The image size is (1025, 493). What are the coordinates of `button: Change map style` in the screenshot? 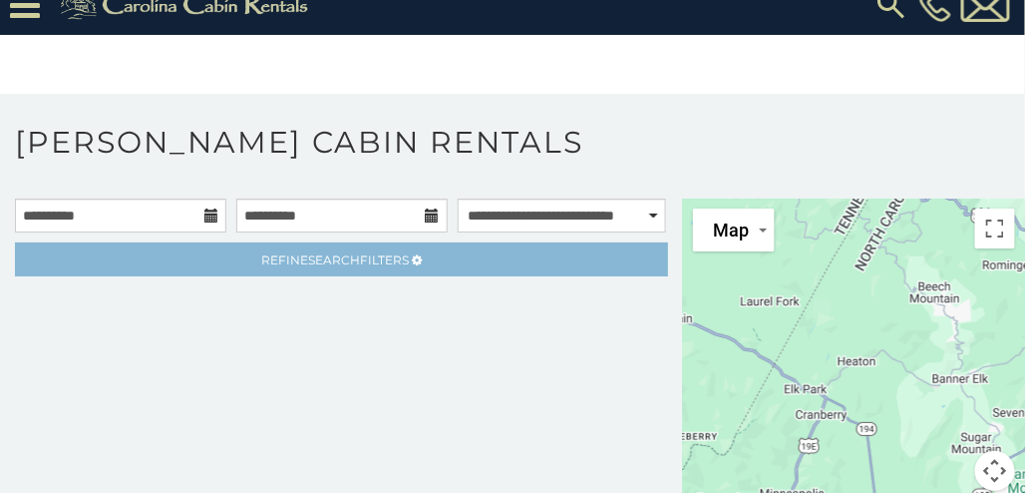 It's located at (734, 229).